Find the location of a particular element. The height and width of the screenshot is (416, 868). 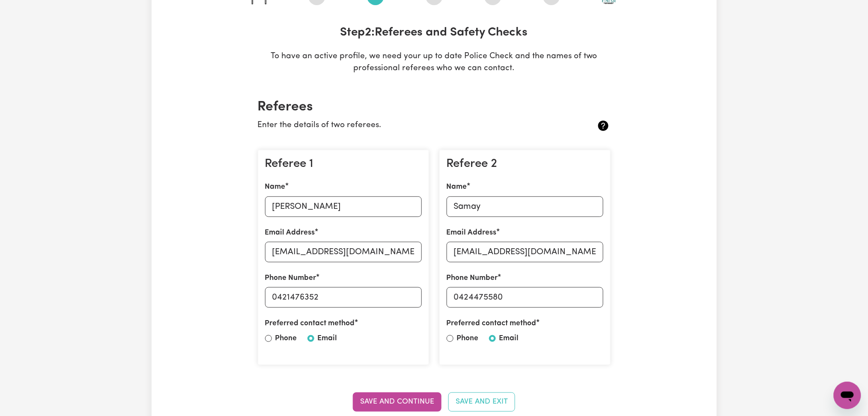

button: Save and Exit is located at coordinates (482, 402).